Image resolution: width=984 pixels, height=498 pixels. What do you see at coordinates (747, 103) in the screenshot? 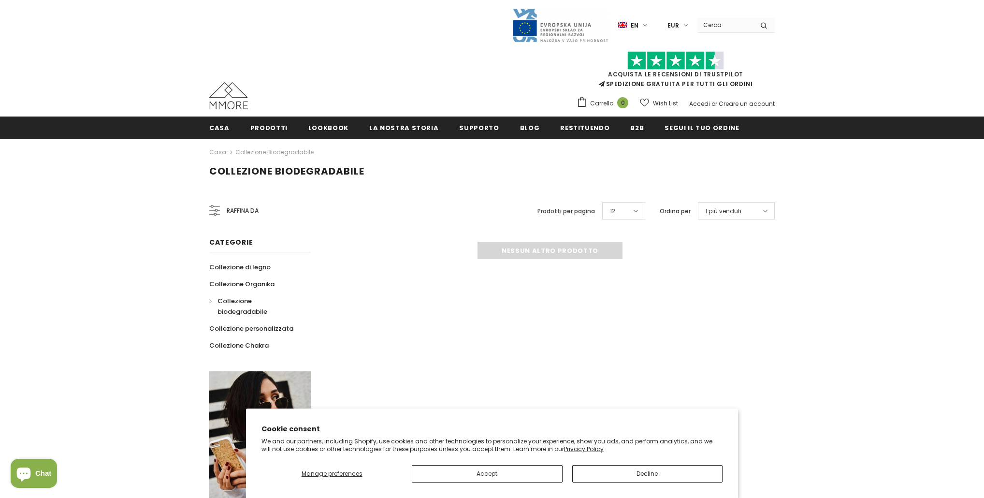
I see `a: Creare un account` at bounding box center [747, 103].